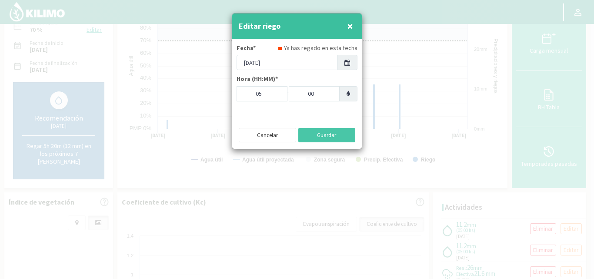 The height and width of the screenshot is (279, 594). What do you see at coordinates (350, 26) in the screenshot?
I see `button: Close` at bounding box center [350, 26].